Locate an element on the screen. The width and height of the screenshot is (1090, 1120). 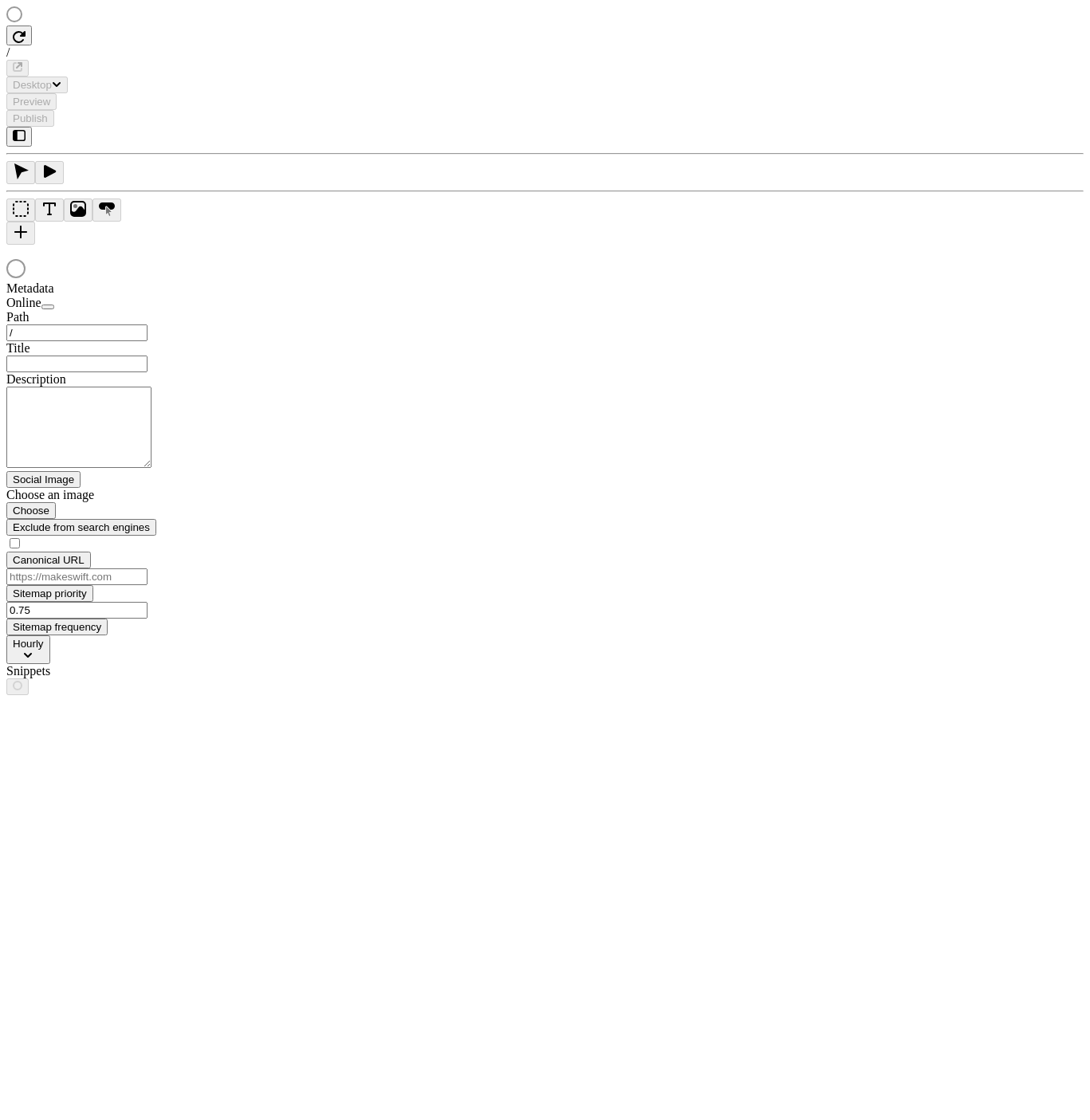
input: https://makeswift.com is located at coordinates (76, 576).